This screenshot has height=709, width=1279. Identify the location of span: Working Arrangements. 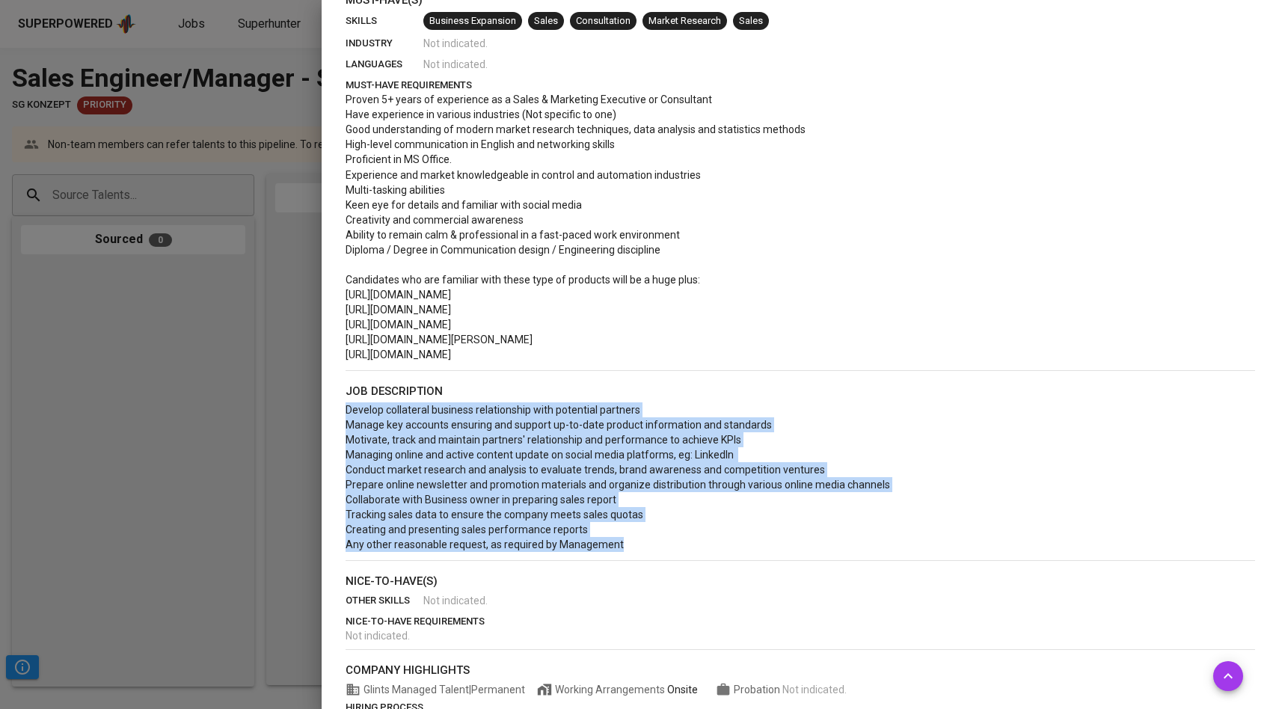
(617, 690).